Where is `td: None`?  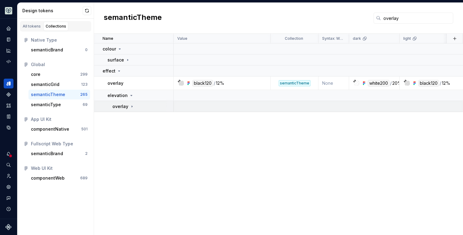
td: None is located at coordinates (334, 83).